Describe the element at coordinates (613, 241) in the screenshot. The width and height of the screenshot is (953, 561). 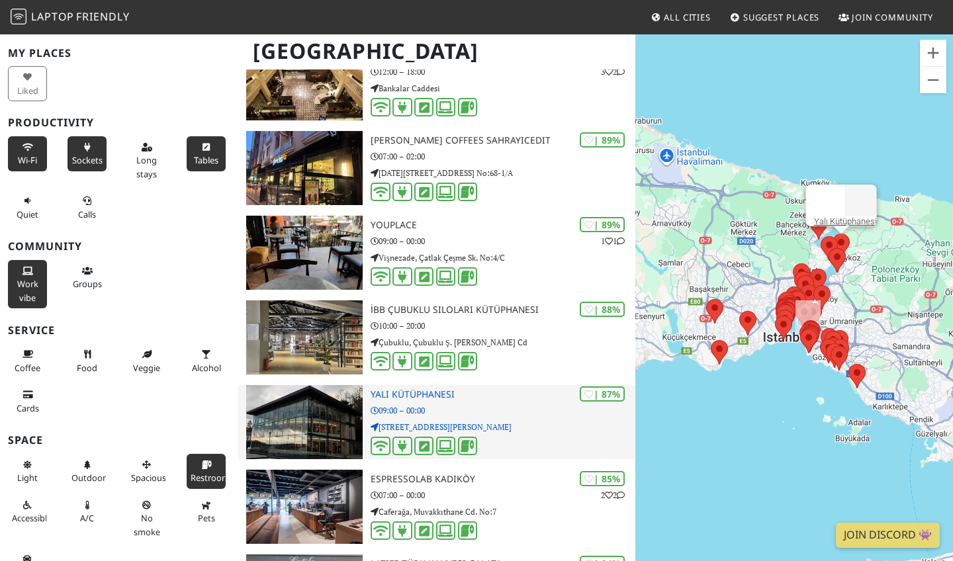
I see `p: 1 1` at that location.